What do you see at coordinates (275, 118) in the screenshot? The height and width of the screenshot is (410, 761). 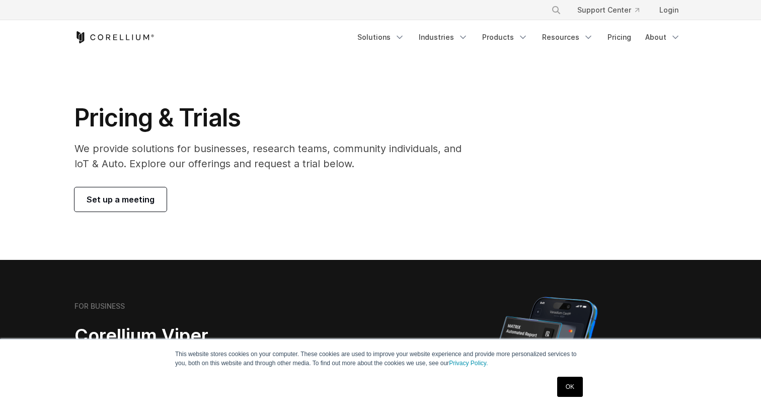 I see `h1: Pricing & Trials` at bounding box center [275, 118].